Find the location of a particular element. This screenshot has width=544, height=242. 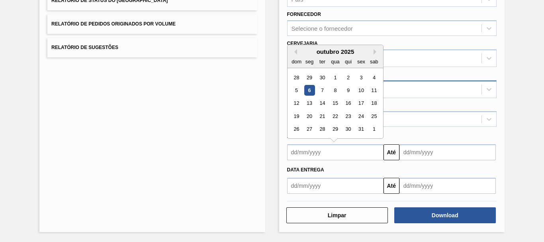

label: Cervejaria is located at coordinates (302, 43).